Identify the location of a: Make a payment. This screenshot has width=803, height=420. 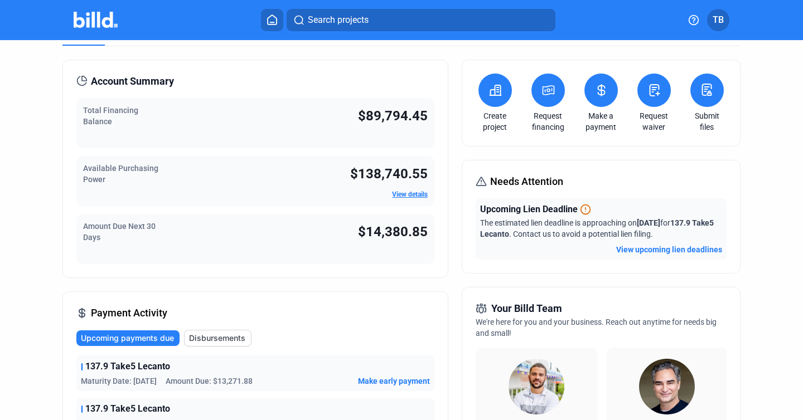
(601, 122).